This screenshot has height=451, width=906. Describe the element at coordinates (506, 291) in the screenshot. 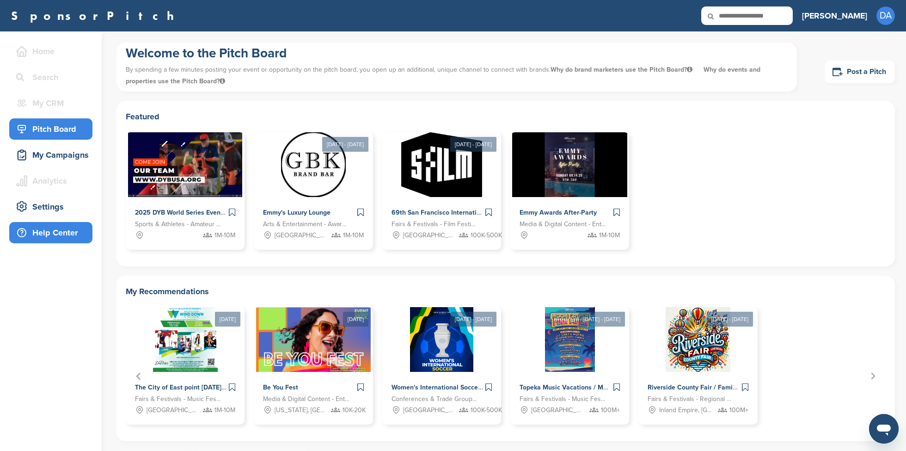

I see `h2: My Recommendations` at that location.